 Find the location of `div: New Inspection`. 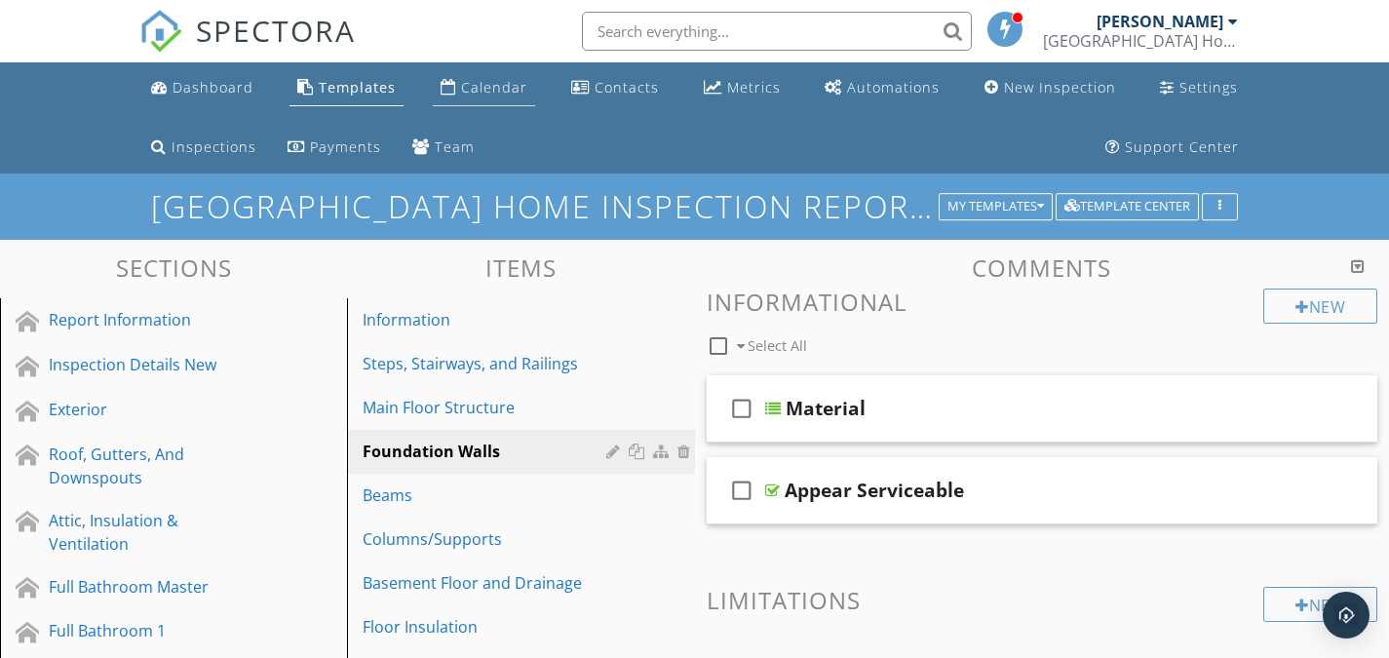

div: New Inspection is located at coordinates (1060, 87).